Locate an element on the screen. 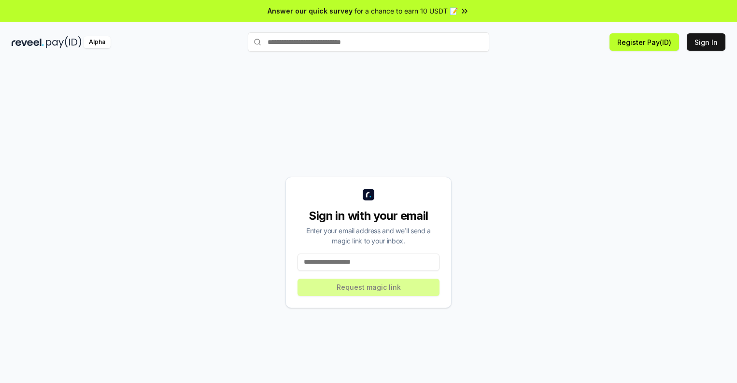  div: Alpha is located at coordinates (97, 42).